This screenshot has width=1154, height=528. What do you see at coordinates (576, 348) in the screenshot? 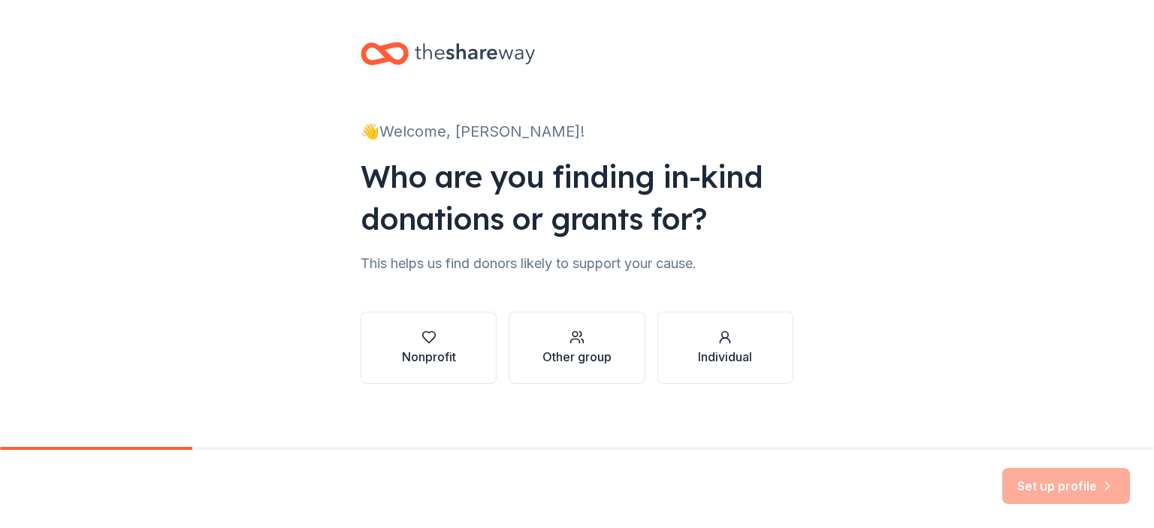
I see `button: Other group` at bounding box center [576, 348].